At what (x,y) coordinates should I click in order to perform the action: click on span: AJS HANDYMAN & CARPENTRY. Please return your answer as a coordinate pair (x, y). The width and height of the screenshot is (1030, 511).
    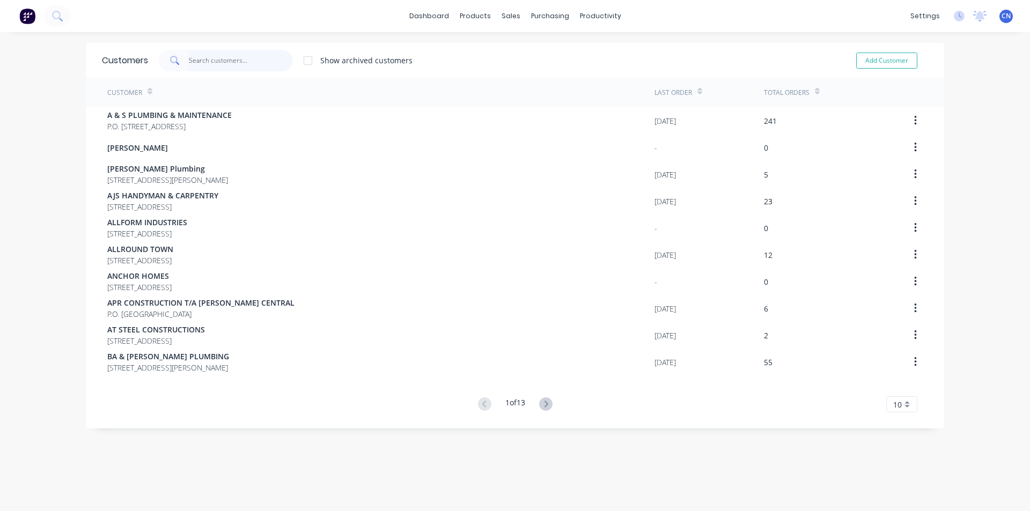
    Looking at the image, I should click on (163, 195).